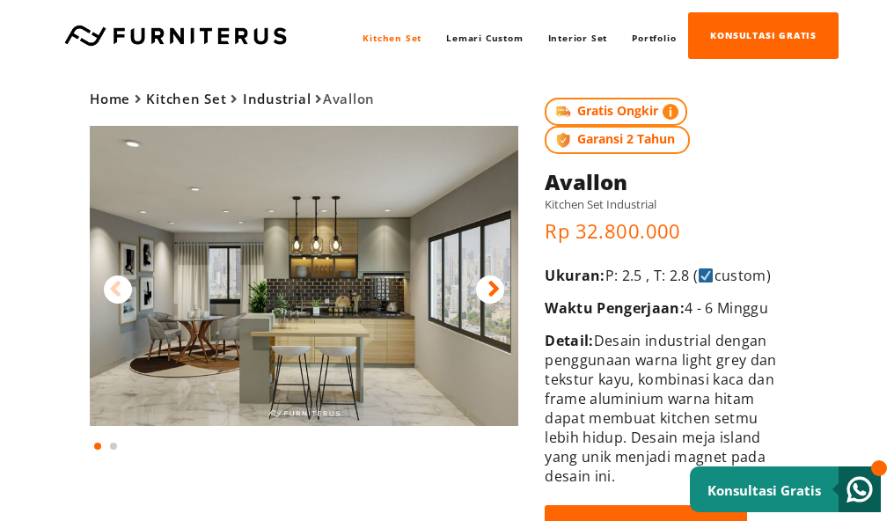 The height and width of the screenshot is (521, 894). Describe the element at coordinates (763, 490) in the screenshot. I see `small: Konsultasi Gratis` at that location.